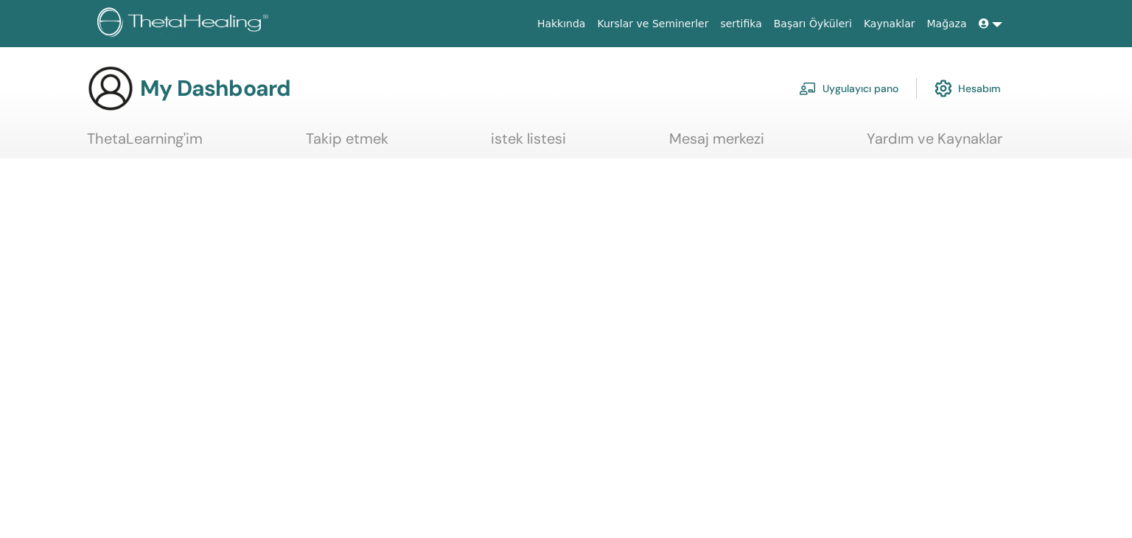 Image resolution: width=1132 pixels, height=538 pixels. I want to click on img: chalkboard-teacher.svg, so click(808, 88).